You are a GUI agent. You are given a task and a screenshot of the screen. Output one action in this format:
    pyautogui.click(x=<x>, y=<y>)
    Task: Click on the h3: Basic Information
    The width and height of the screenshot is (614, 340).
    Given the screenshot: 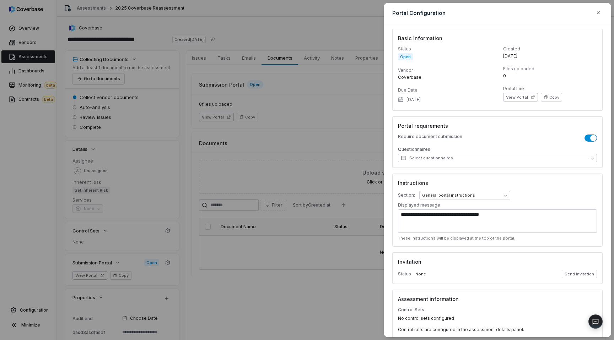 What is the action you would take?
    pyautogui.click(x=497, y=38)
    